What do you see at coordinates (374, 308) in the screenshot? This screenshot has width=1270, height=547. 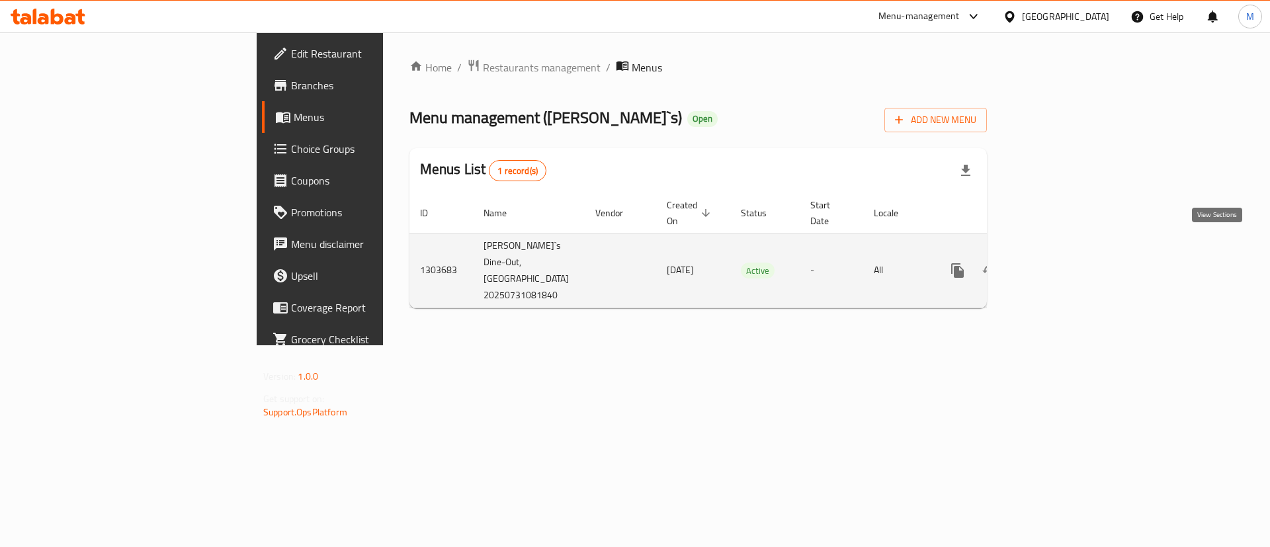 I see `span: Coverage Report` at bounding box center [374, 308].